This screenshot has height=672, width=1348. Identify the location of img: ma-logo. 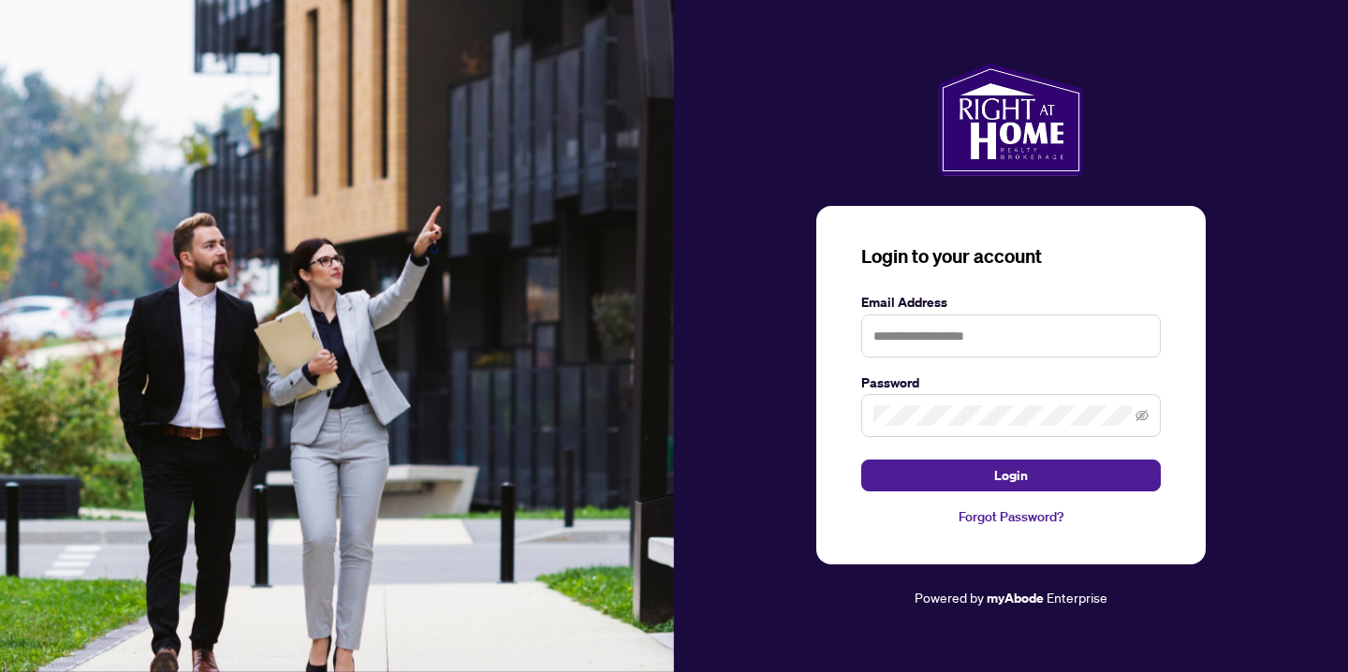
(1010, 120).